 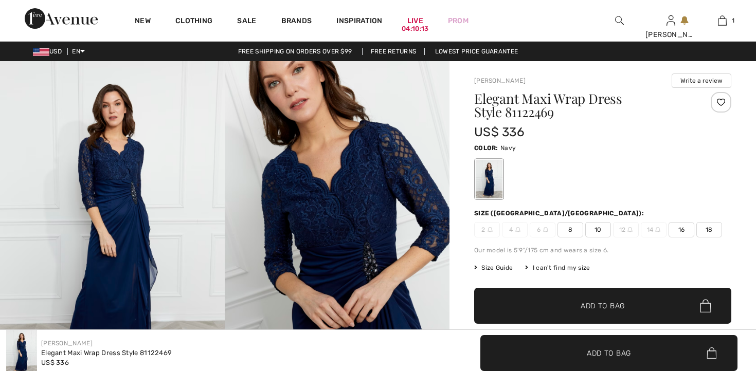 What do you see at coordinates (359, 22) in the screenshot?
I see `span: Inspiration` at bounding box center [359, 22].